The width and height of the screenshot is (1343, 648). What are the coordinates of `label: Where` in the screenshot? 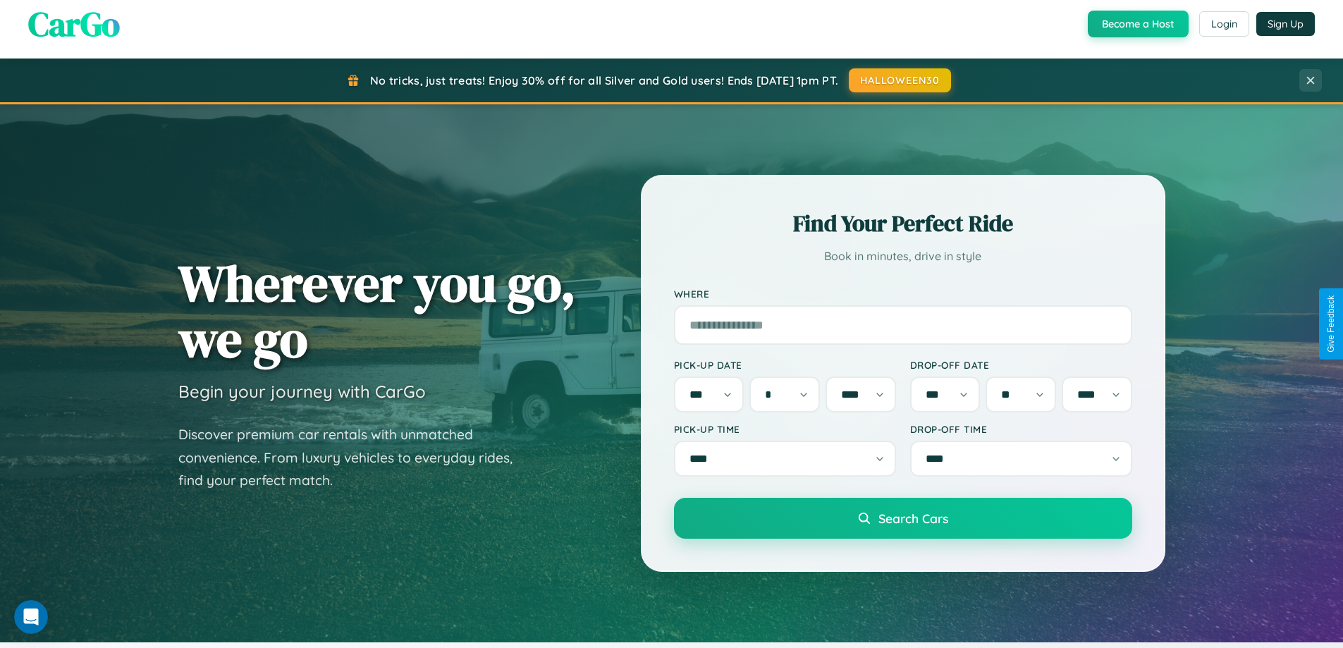 It's located at (903, 293).